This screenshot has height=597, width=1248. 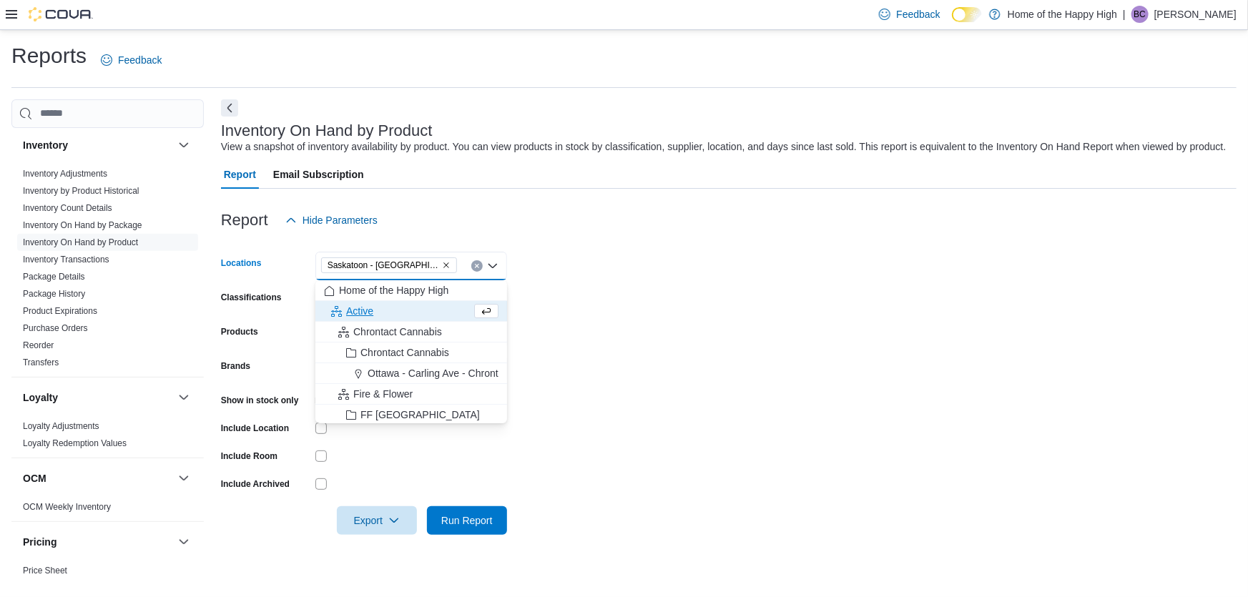 I want to click on button: Ottawa - Carling Ave - Chrontact Cannabis, so click(x=411, y=373).